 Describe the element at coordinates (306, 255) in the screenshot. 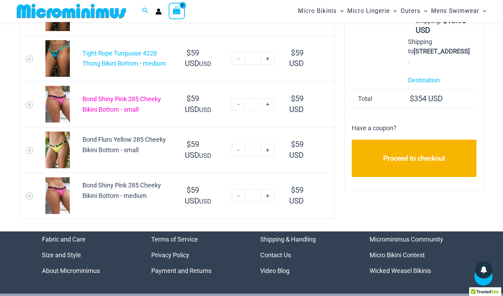

I see `aside: Footer Widget 3` at that location.